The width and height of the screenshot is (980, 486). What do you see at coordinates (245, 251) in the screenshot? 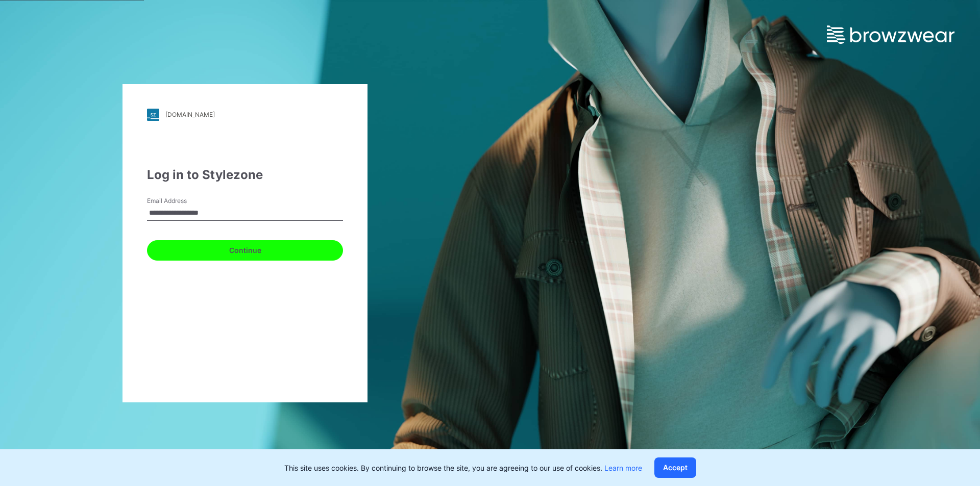
I see `button: Continue` at bounding box center [245, 251].